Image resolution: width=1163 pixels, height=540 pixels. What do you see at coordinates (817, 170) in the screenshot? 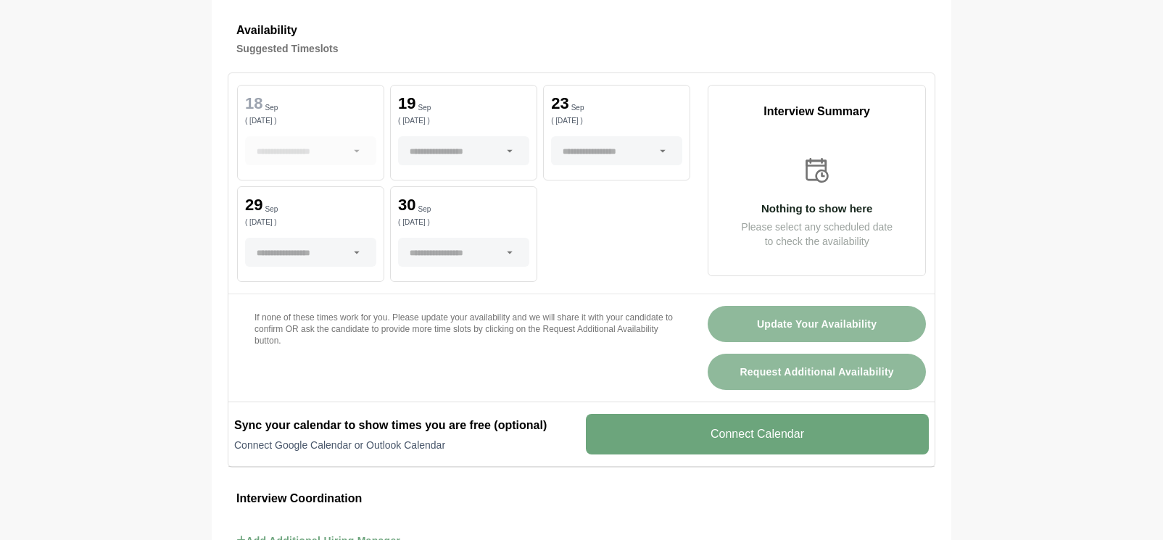
I see `img: calender` at bounding box center [817, 170].